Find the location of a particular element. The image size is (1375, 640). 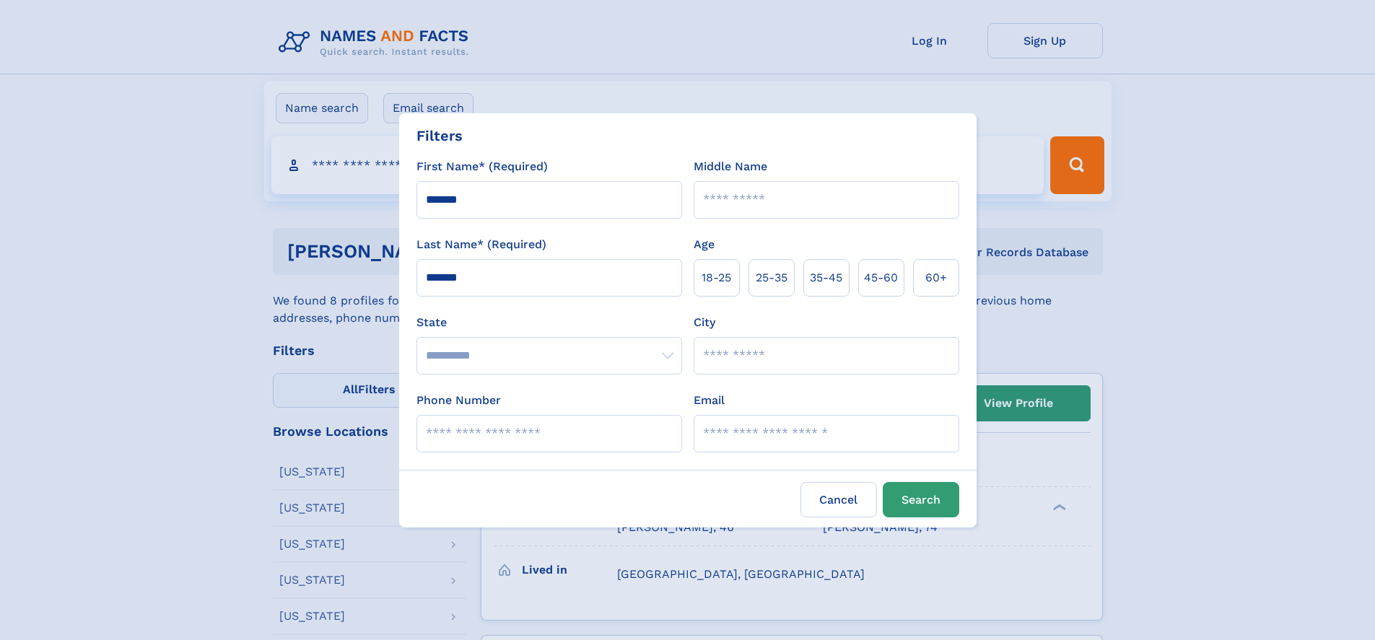

label: Last Name* (Required) is located at coordinates (481, 245).